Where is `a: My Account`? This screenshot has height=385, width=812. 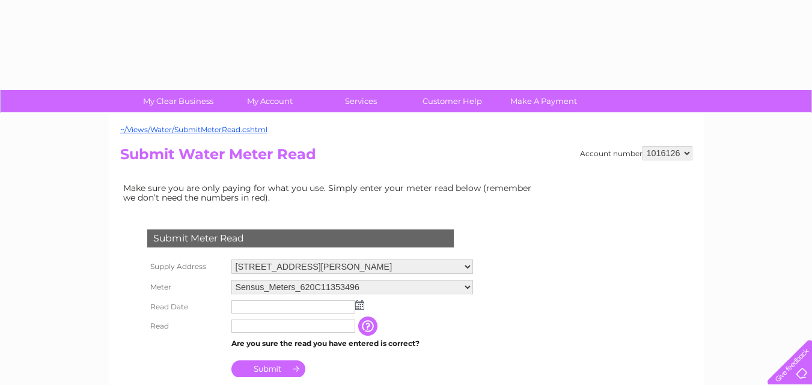 a: My Account is located at coordinates (269, 101).